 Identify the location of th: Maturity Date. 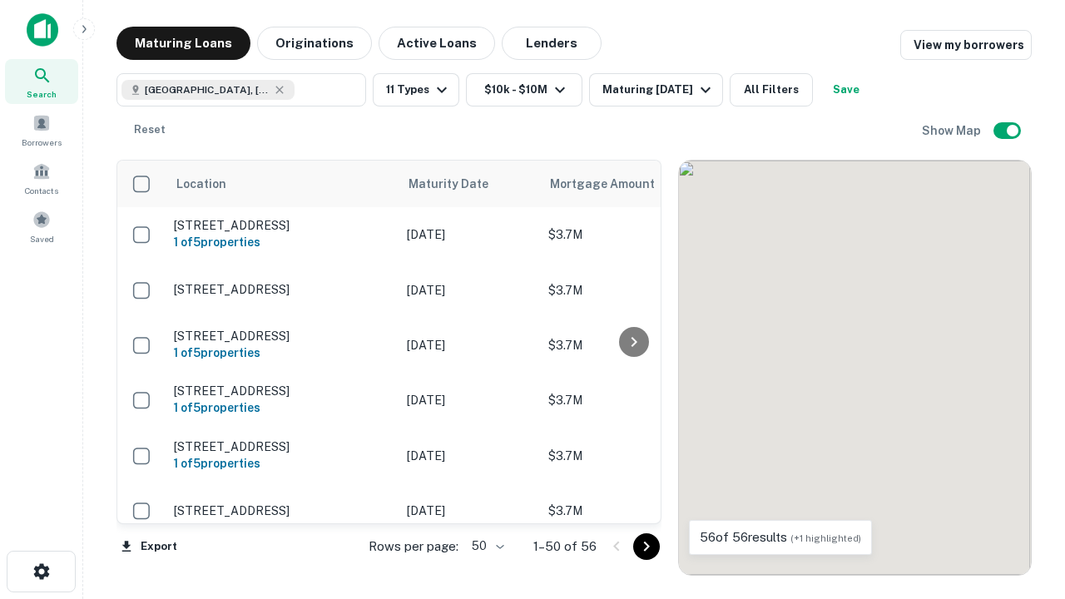
(469, 184).